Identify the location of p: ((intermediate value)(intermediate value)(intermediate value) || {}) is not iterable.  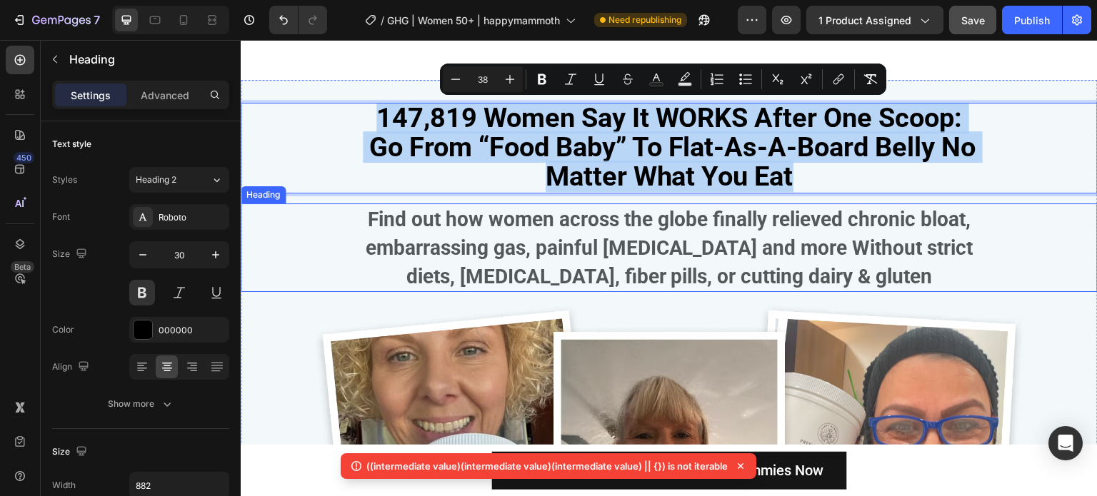
(547, 466).